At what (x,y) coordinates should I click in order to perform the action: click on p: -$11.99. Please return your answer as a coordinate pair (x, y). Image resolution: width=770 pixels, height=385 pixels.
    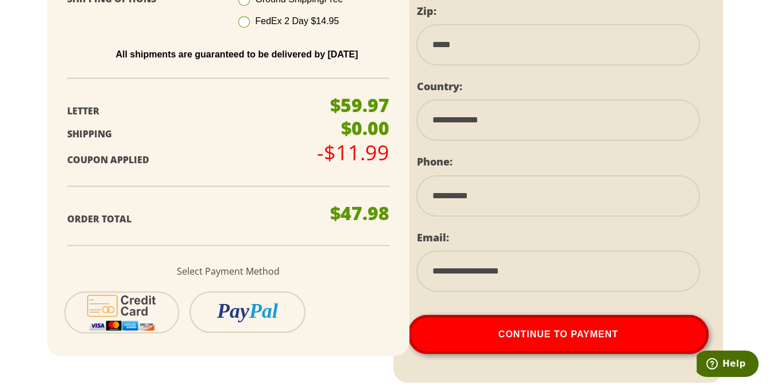
    Looking at the image, I should click on (353, 153).